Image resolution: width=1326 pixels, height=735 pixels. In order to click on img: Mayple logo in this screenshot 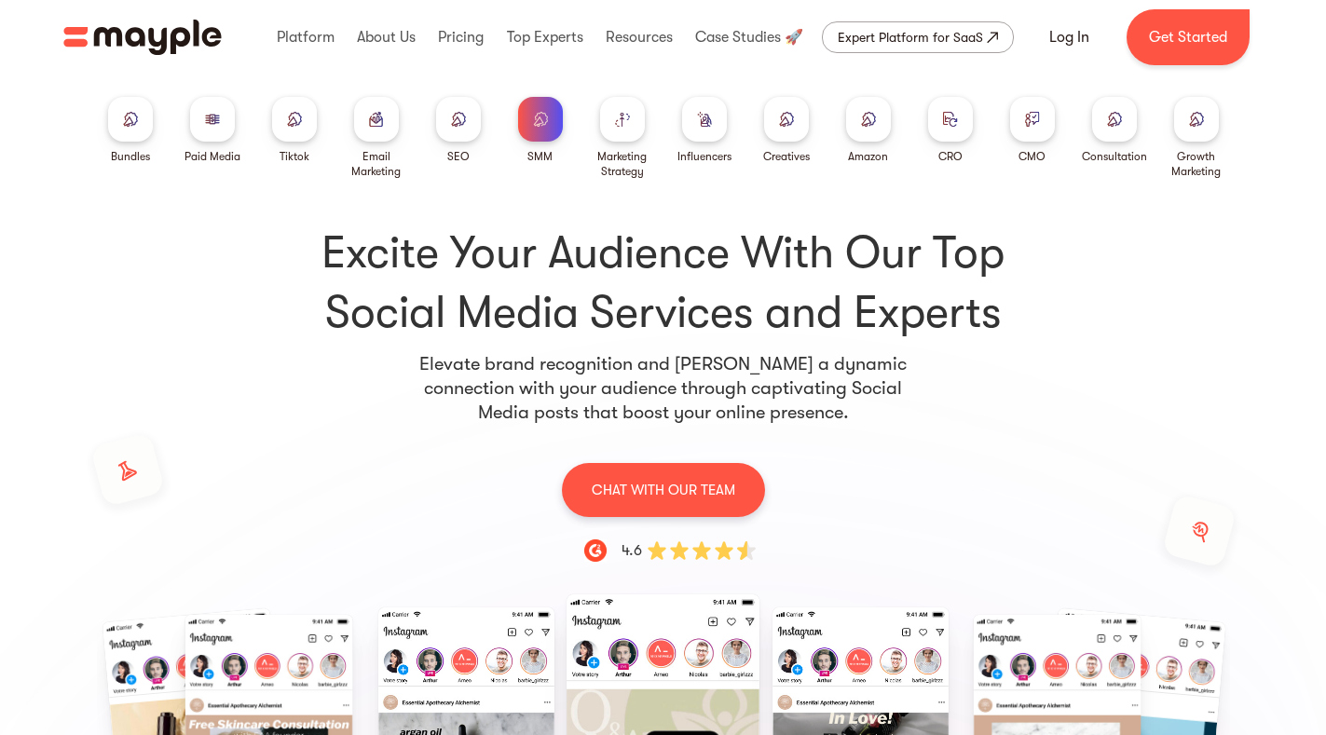, I will do `click(143, 37)`.